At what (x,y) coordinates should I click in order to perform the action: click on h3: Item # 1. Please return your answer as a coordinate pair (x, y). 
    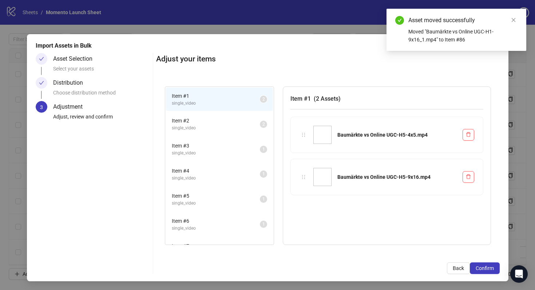
    Looking at the image, I should click on (387, 99).